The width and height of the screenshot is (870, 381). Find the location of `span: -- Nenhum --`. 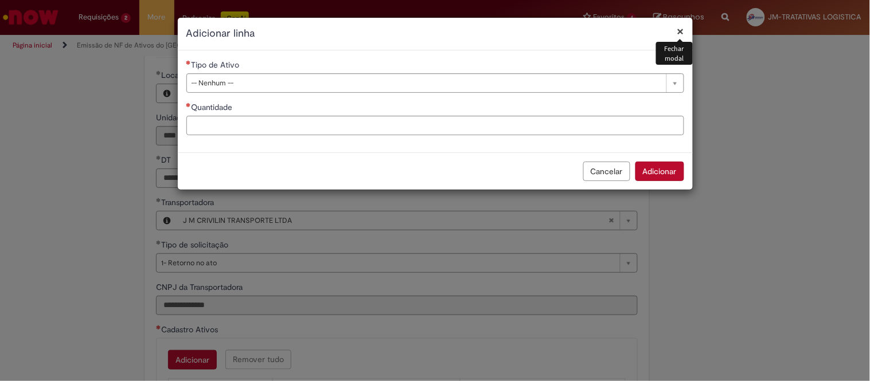

span: -- Nenhum -- is located at coordinates (426, 83).